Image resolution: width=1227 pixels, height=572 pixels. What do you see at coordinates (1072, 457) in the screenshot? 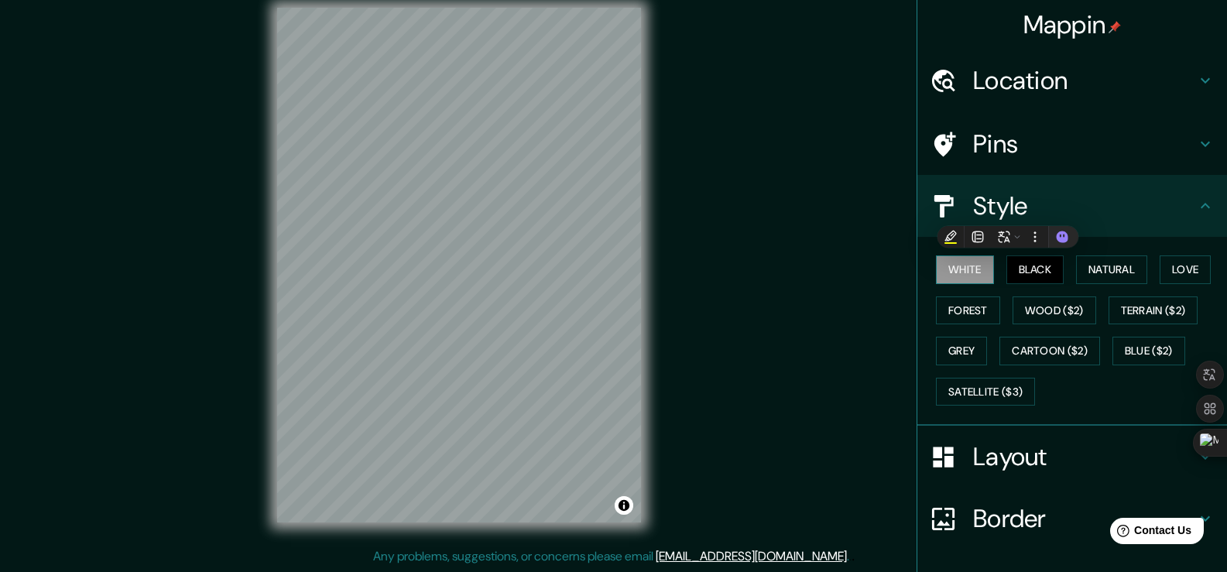
I see `div: Layout` at bounding box center [1072, 457].